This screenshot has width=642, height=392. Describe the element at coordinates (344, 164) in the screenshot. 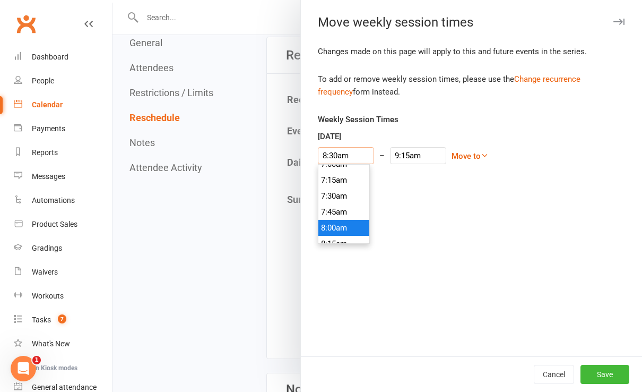

I see `li: 7:00am` at that location.